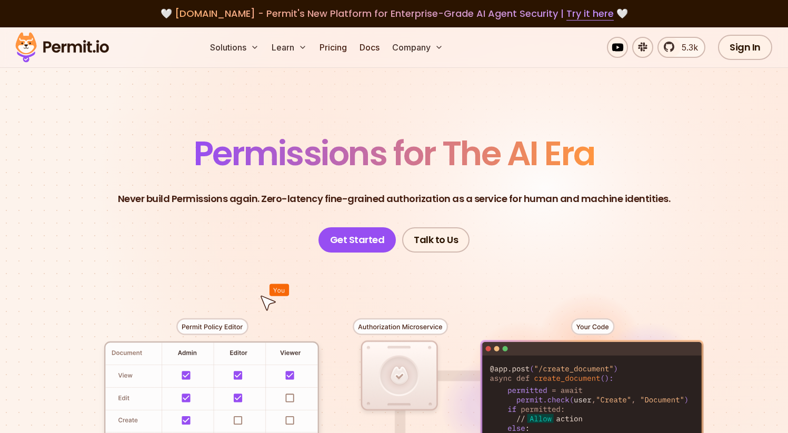 This screenshot has height=433, width=788. What do you see at coordinates (687, 47) in the screenshot?
I see `span: 5.3k` at bounding box center [687, 47].